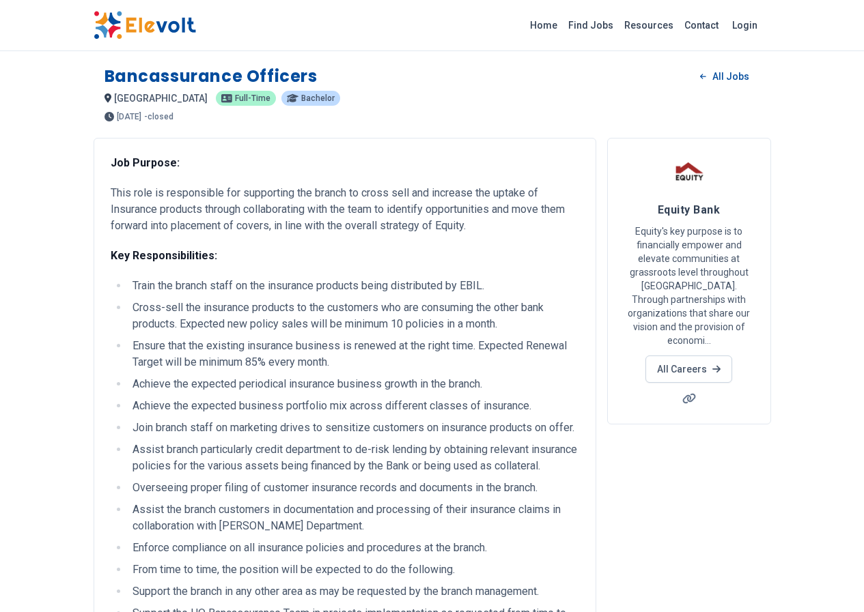 The image size is (864, 612). What do you see at coordinates (253, 98) in the screenshot?
I see `span: Full-time` at bounding box center [253, 98].